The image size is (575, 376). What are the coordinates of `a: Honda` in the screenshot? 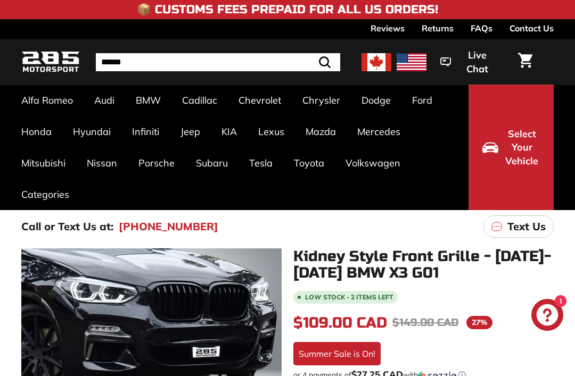 It's located at (36, 131).